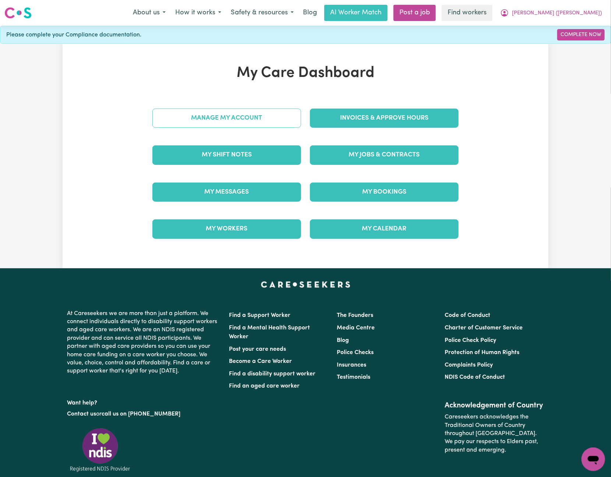 Image resolution: width=611 pixels, height=477 pixels. Describe the element at coordinates (227, 192) in the screenshot. I see `a: My Messages` at that location.